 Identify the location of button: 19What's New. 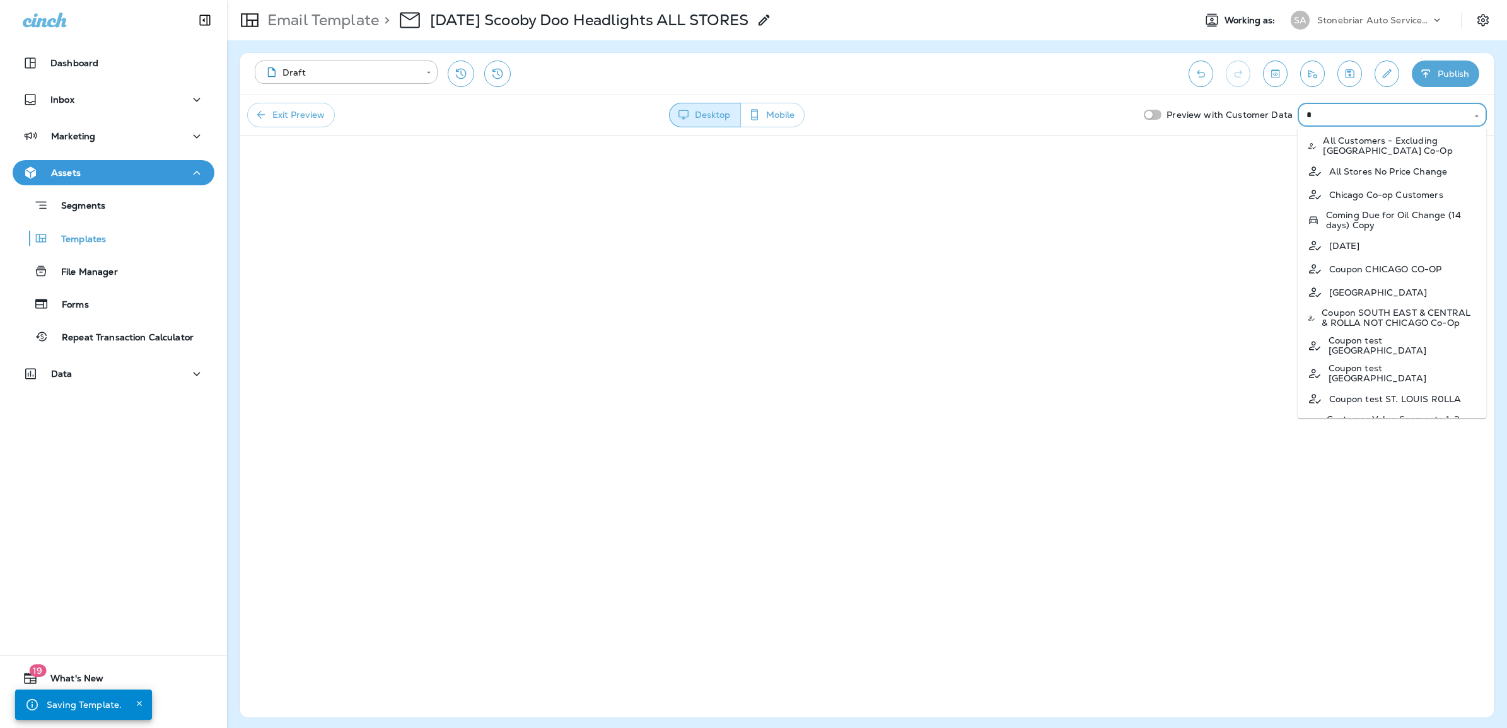
(113, 678).